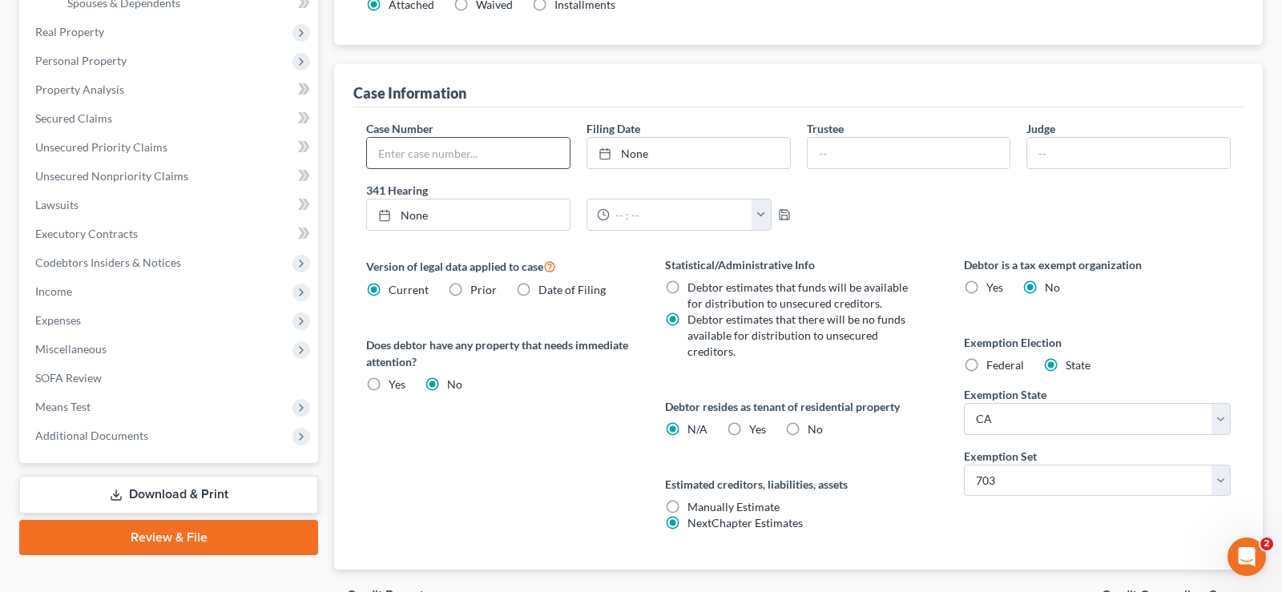  I want to click on a: Unsecured Priority Claims, so click(170, 147).